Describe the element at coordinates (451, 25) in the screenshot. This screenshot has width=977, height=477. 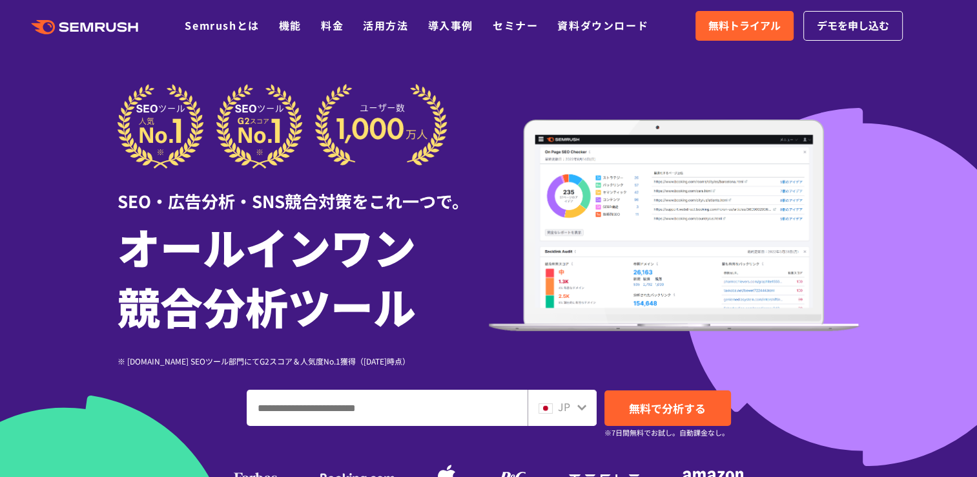
I see `a: 導入事例` at that location.